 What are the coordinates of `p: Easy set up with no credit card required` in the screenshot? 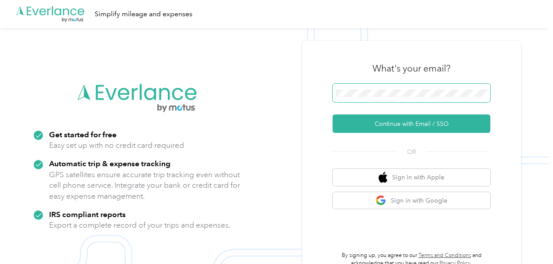 It's located at (117, 145).